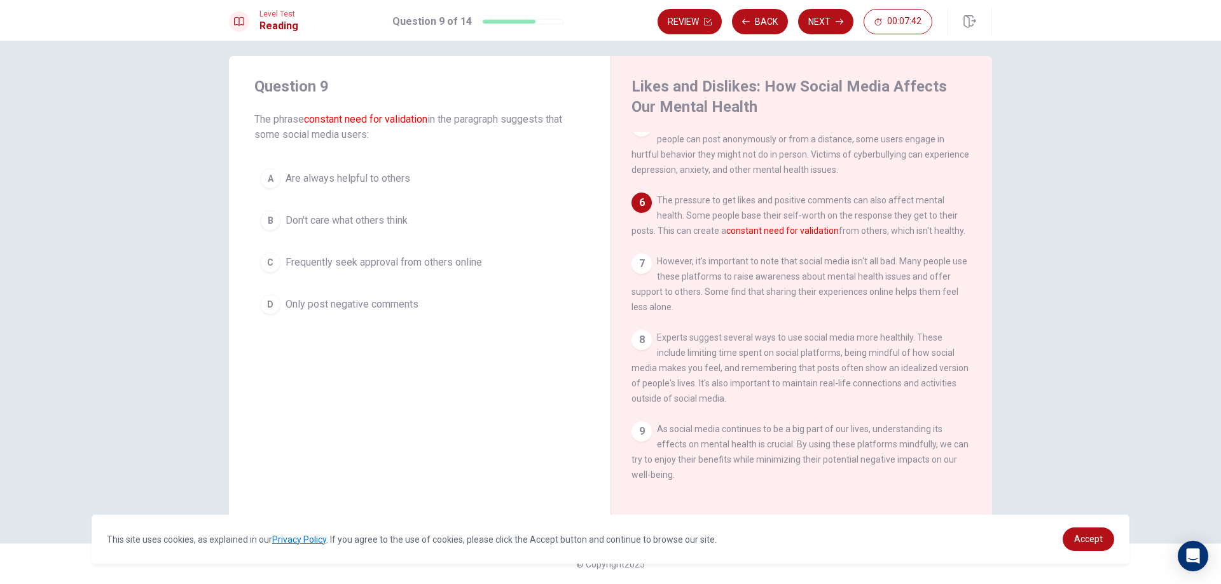 The image size is (1221, 584). What do you see at coordinates (411, 540) in the screenshot?
I see `span: This site uses cookies, as explained in our . If you agree to the use of cookies, please click th...` at bounding box center [411, 540].